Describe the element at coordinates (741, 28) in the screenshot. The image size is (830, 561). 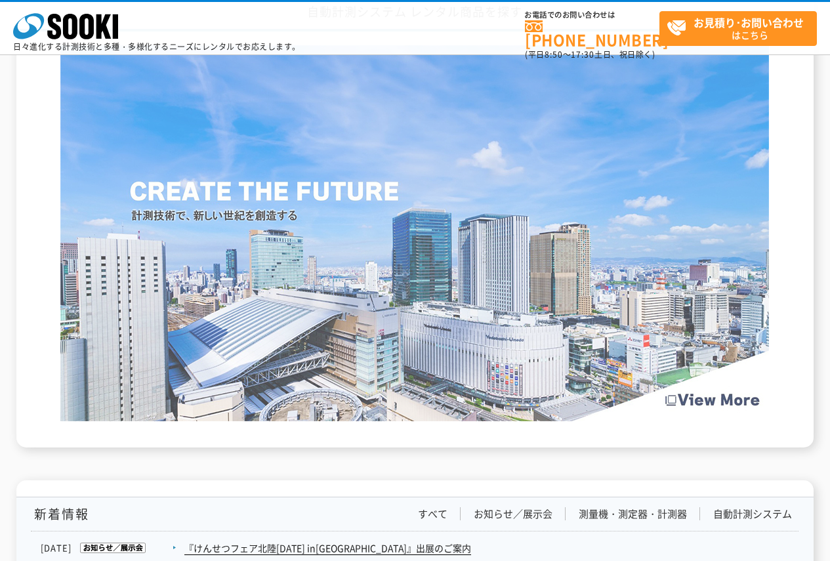
I see `span: はこちら` at that location.